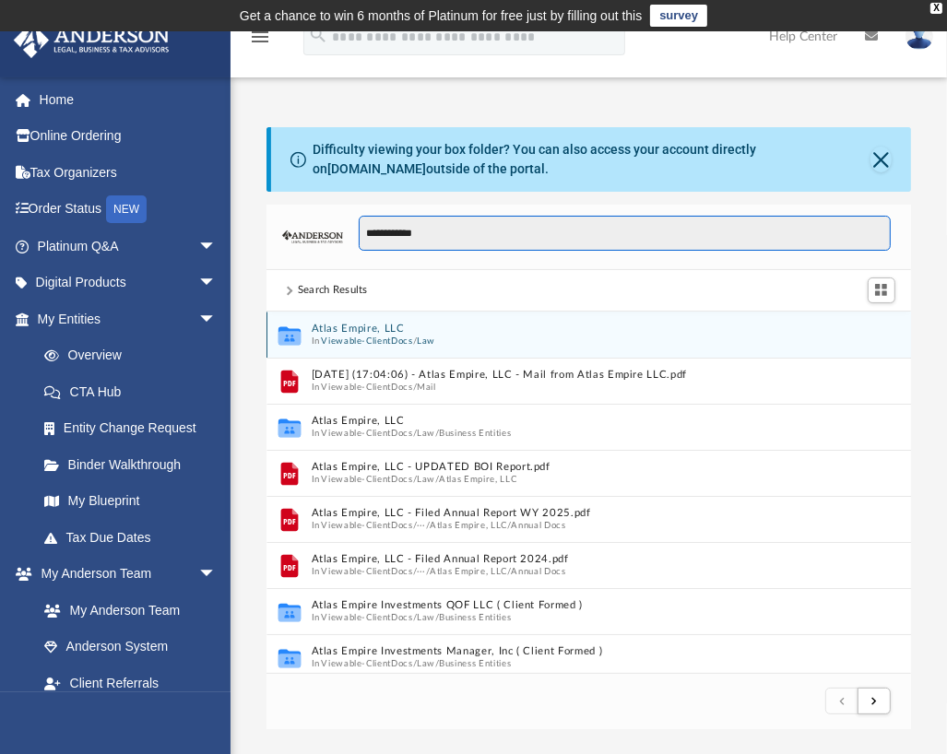 Image resolution: width=947 pixels, height=754 pixels. Describe the element at coordinates (135, 538) in the screenshot. I see `a: Tax Due Dates` at that location.